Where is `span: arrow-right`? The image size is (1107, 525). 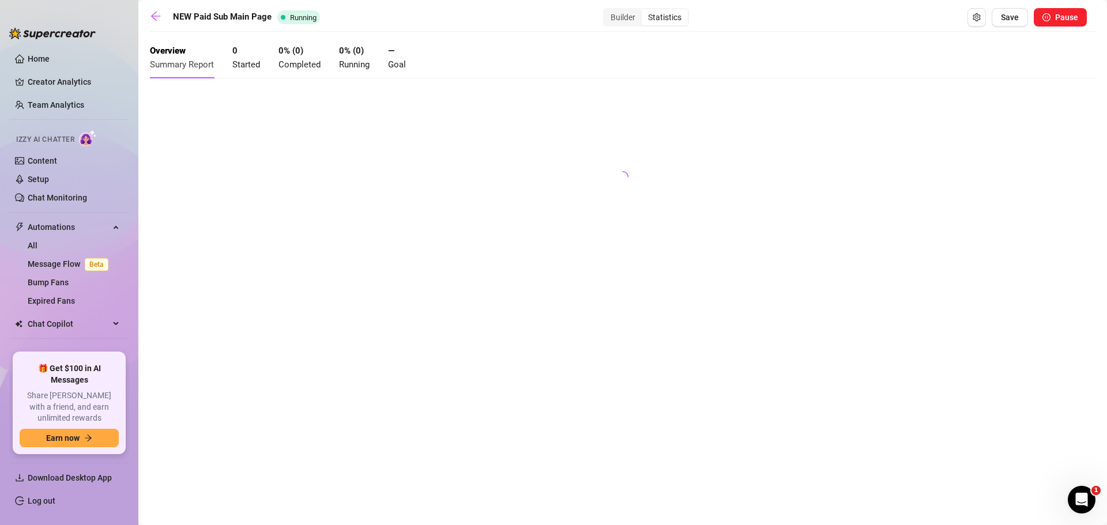
span: arrow-right is located at coordinates (88, 438).